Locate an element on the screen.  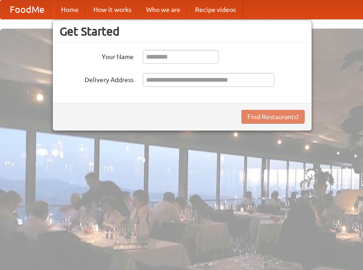
a: How it works is located at coordinates (112, 10).